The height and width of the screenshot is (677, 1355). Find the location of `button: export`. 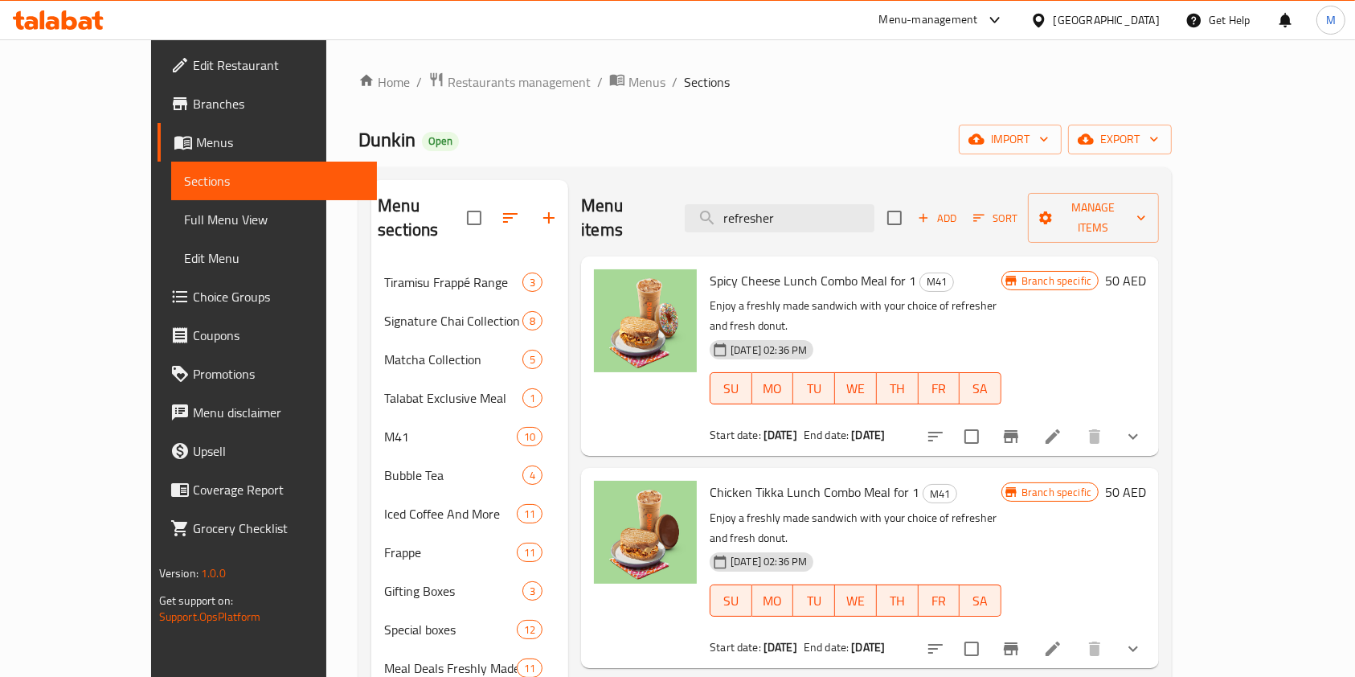

button: export is located at coordinates (1120, 139).